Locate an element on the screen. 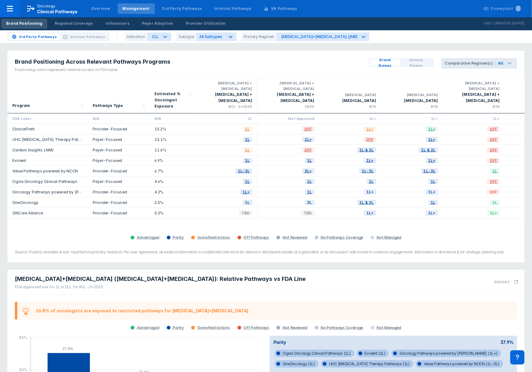 The image size is (532, 372). div: 0.2% is located at coordinates (173, 213).